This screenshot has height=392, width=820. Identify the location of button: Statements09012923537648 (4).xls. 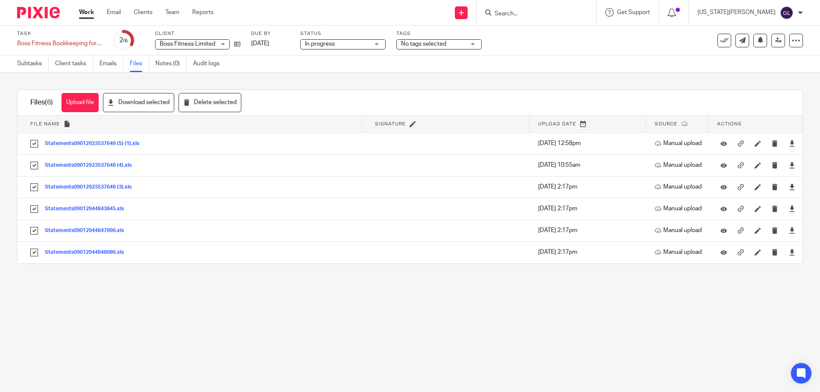
(91, 166).